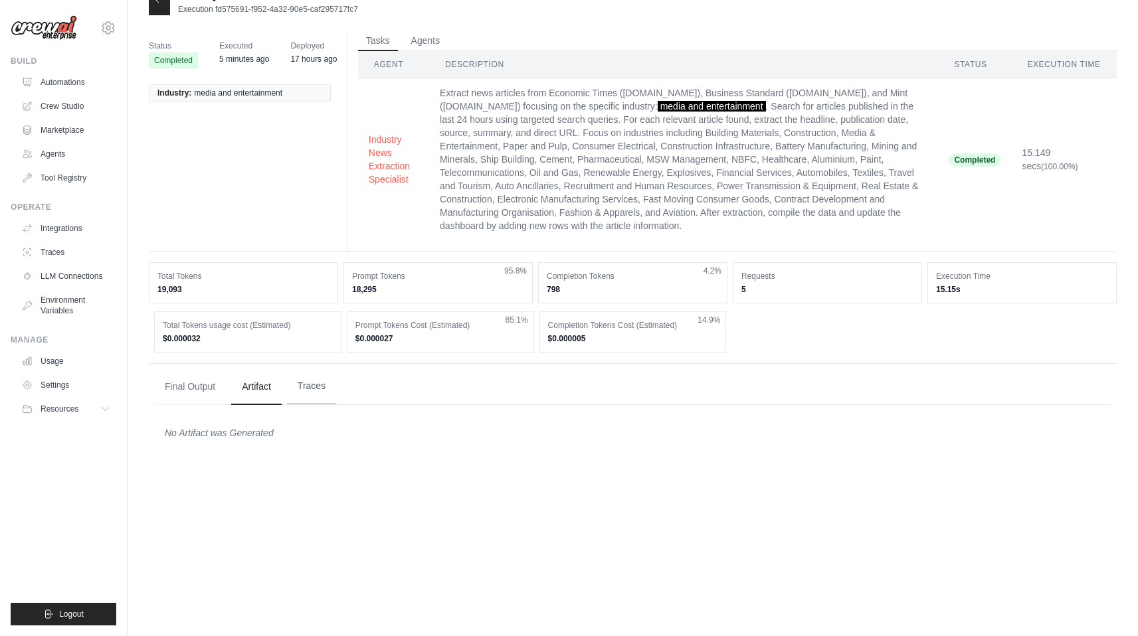 The image size is (1138, 636). Describe the element at coordinates (277, 9) in the screenshot. I see `p: Execution fd575691-f952-4a32-90e5-caf295717fc7` at that location.